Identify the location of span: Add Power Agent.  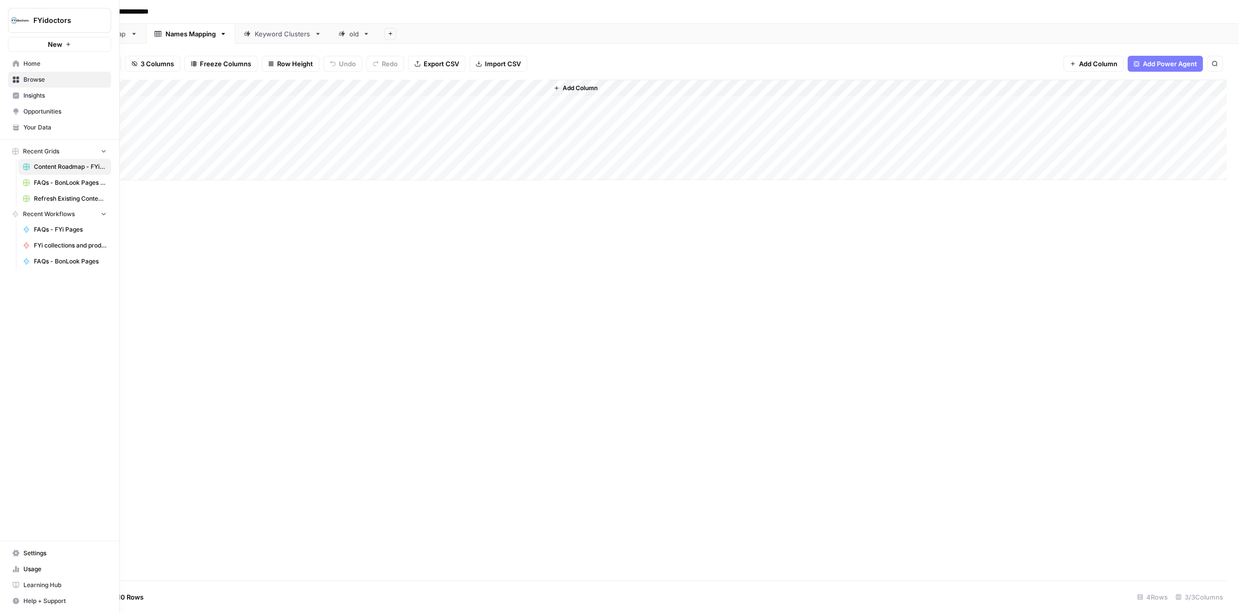
(1170, 64).